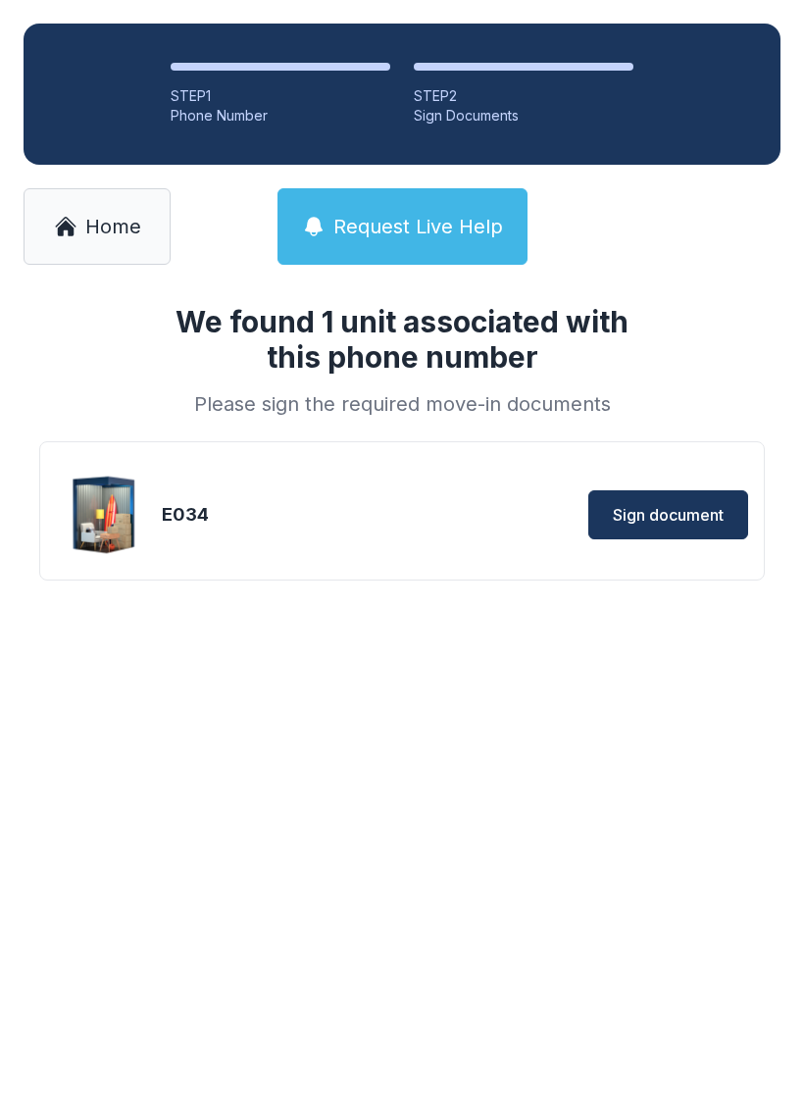 The image size is (804, 1114). What do you see at coordinates (402, 404) in the screenshot?
I see `div: Please sign the required move-in documents` at bounding box center [402, 404].